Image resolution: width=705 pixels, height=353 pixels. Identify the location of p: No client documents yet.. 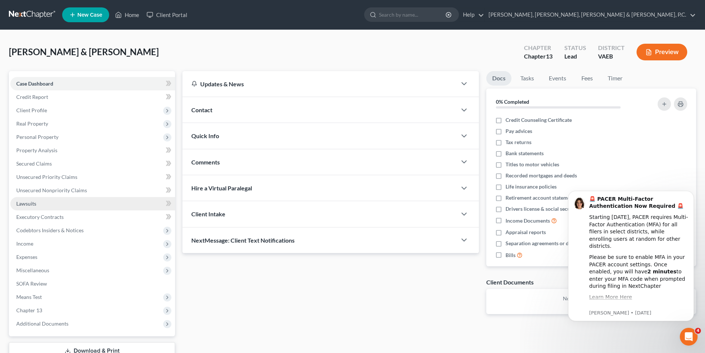
(591, 298).